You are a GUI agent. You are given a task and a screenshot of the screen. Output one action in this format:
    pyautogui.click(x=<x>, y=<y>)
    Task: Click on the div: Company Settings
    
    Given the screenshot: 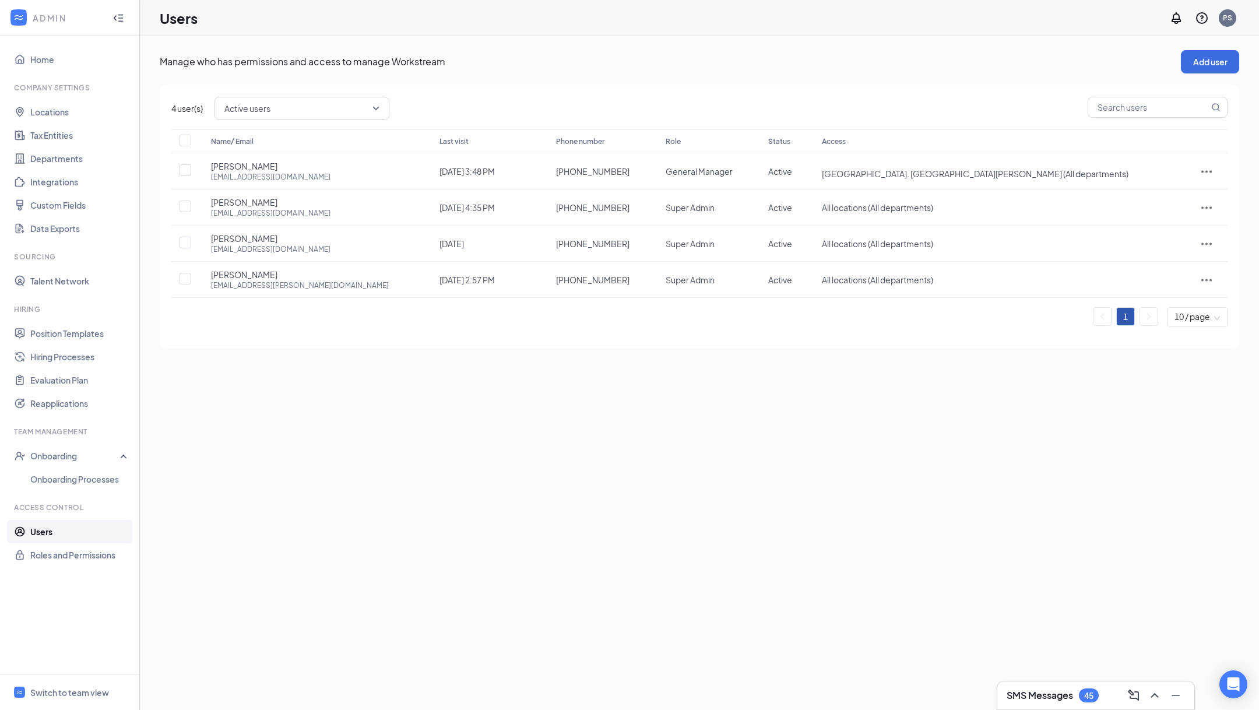 What is the action you would take?
    pyautogui.click(x=71, y=87)
    